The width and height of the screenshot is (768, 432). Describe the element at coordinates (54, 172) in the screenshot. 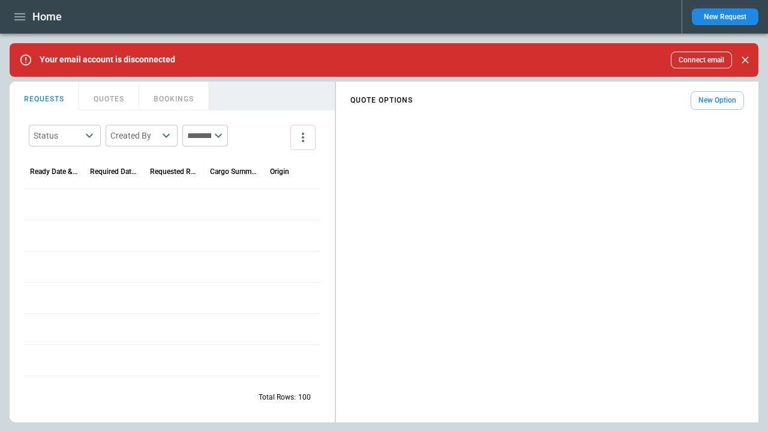

I see `div: Ready Date & Time (UTC)` at that location.